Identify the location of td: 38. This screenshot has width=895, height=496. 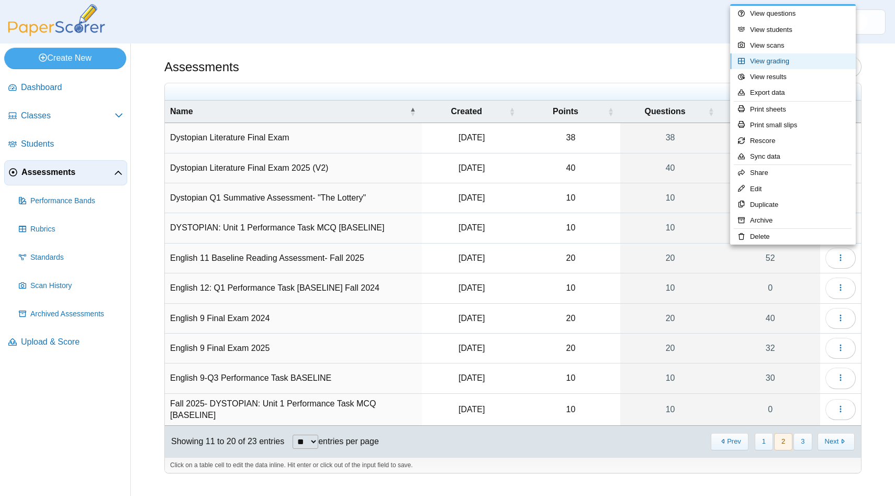
(570, 138).